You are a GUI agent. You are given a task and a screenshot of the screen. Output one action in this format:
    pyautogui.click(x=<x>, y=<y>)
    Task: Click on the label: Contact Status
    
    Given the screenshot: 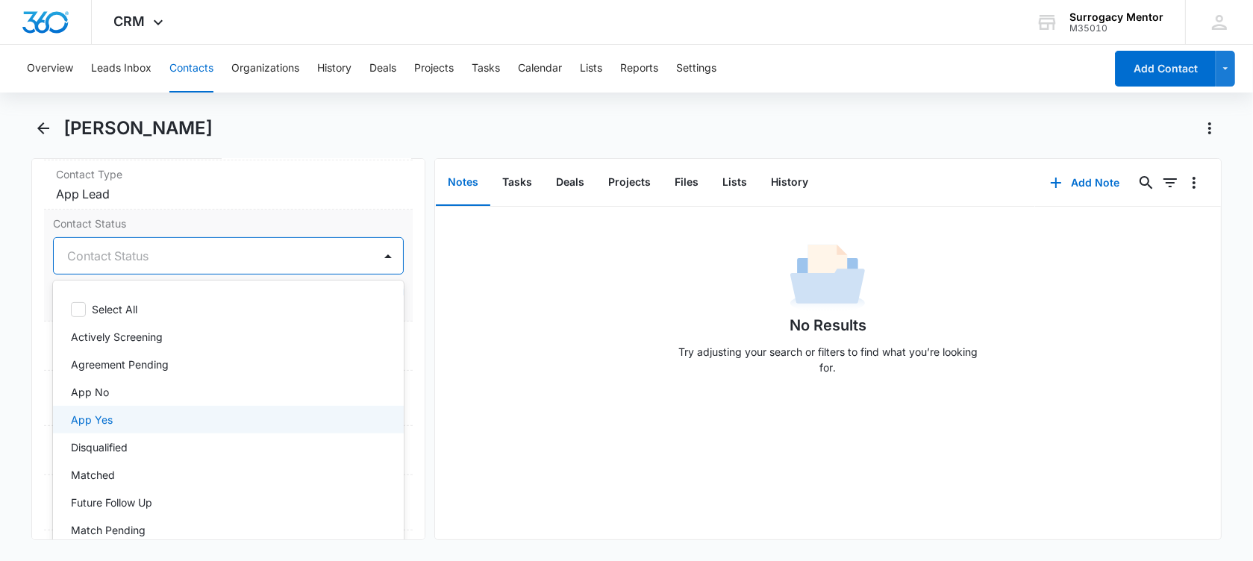 What is the action you would take?
    pyautogui.click(x=228, y=223)
    